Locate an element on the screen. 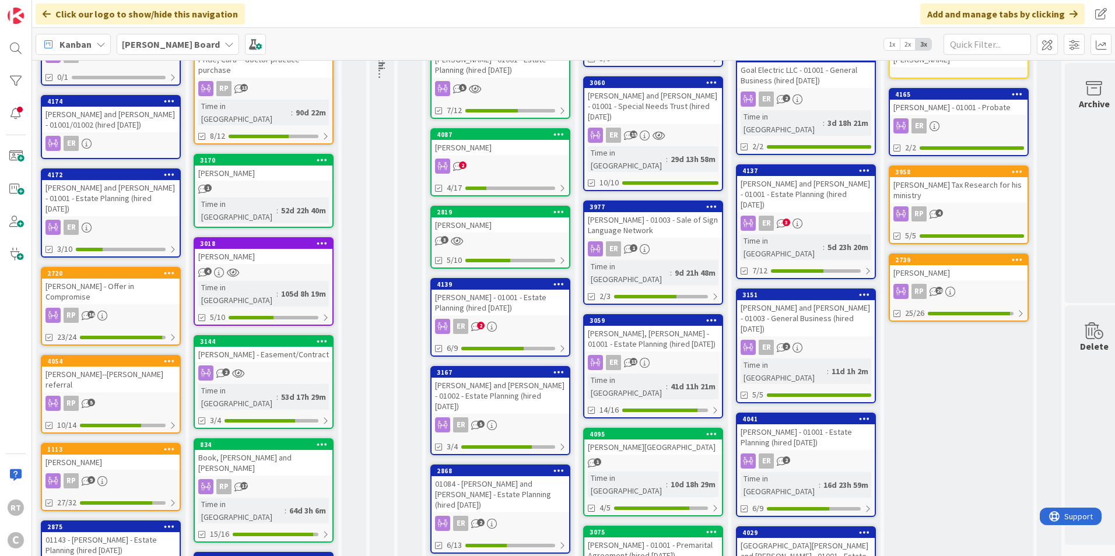 The width and height of the screenshot is (1115, 556). span: 7/12 is located at coordinates (760, 271).